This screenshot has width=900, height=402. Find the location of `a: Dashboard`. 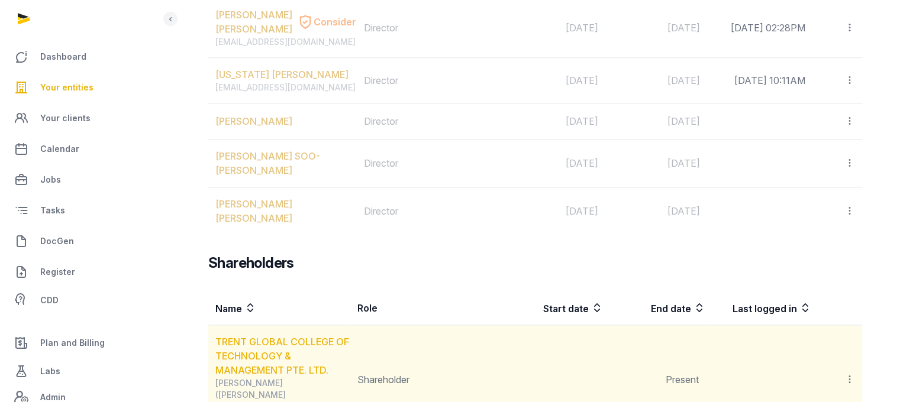

a: Dashboard is located at coordinates (85, 57).